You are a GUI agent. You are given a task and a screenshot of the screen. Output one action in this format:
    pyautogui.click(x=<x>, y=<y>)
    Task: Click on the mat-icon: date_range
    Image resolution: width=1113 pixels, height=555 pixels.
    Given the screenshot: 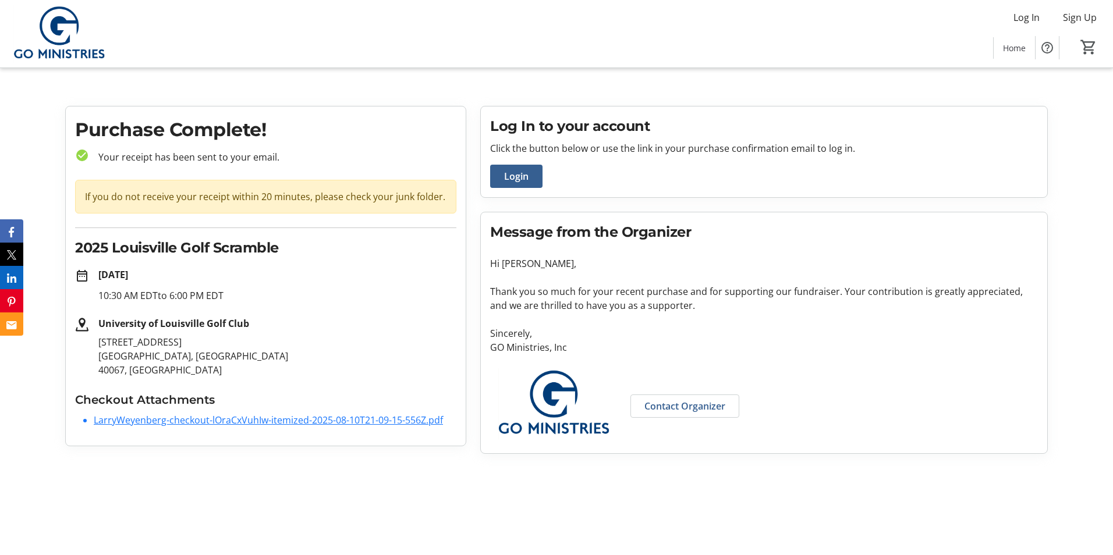 What is the action you would take?
    pyautogui.click(x=82, y=276)
    